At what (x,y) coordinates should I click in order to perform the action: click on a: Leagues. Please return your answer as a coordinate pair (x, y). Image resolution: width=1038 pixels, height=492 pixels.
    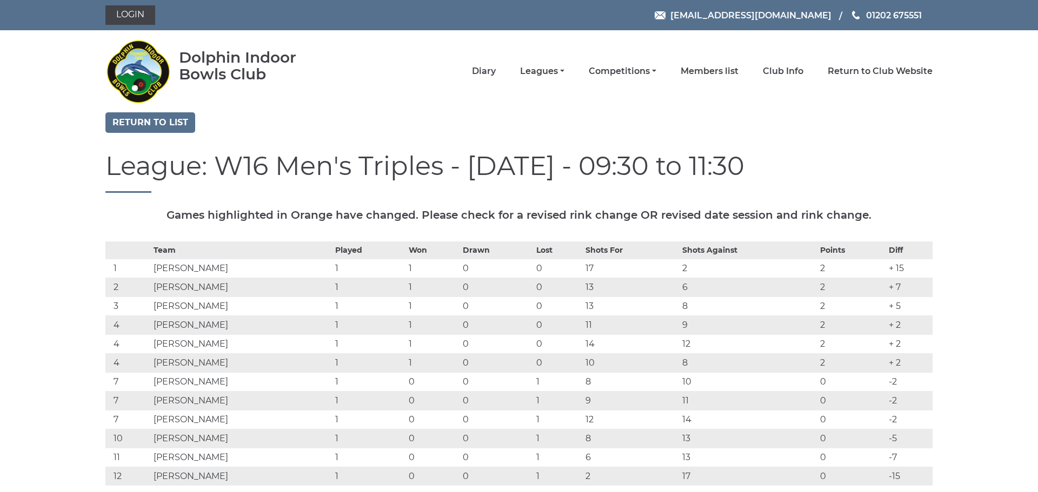
    Looking at the image, I should click on (542, 71).